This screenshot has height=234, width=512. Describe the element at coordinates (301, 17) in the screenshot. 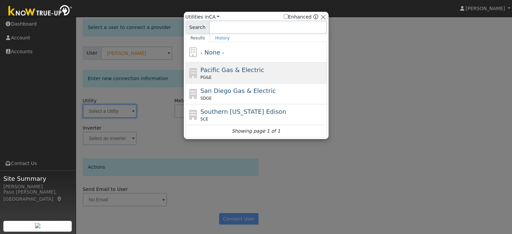

I see `span: Show enhanced providers` at that location.